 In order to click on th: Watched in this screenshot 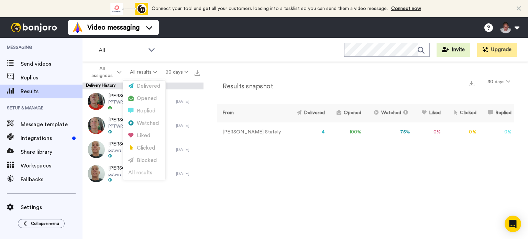, I will do `click(389, 113)`.